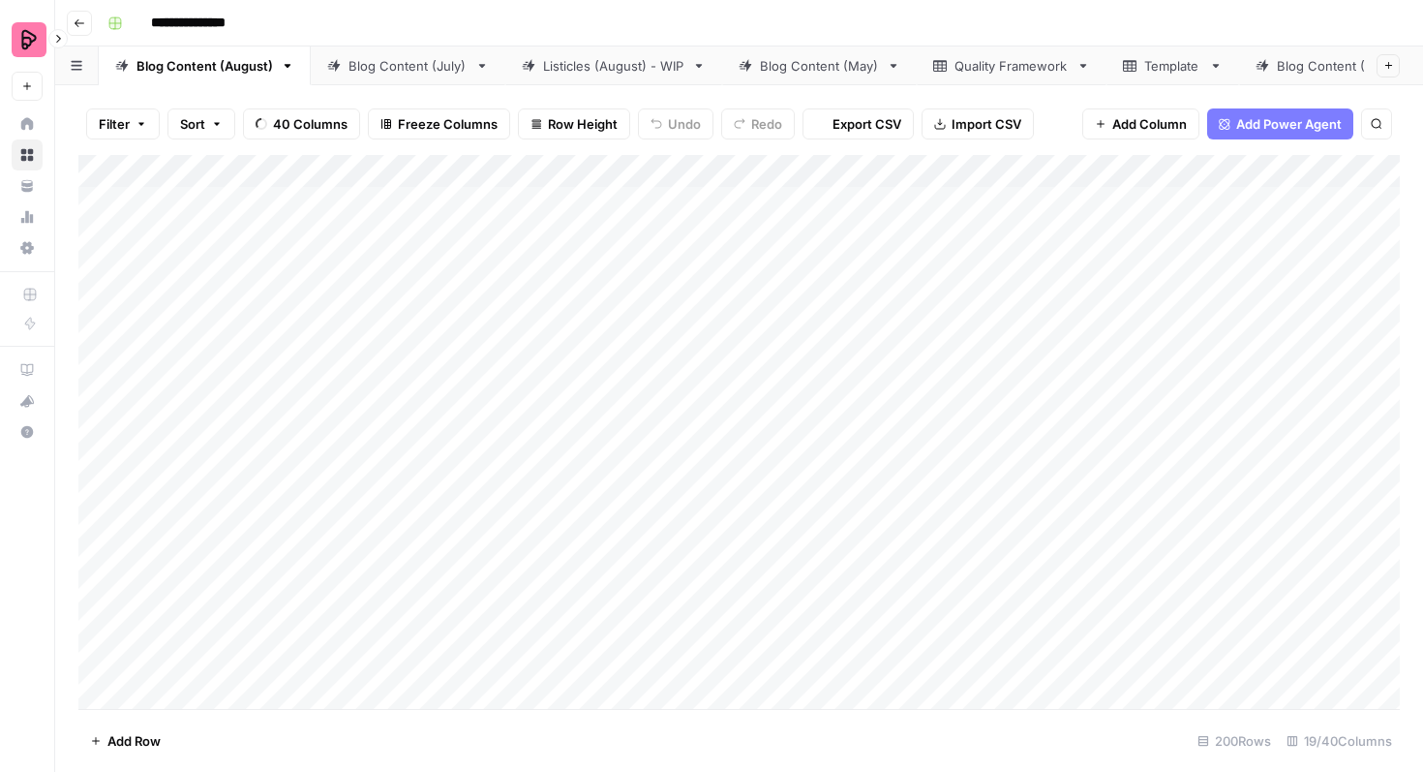 Image resolution: width=1423 pixels, height=772 pixels. I want to click on div: Blog Content (May), so click(819, 66).